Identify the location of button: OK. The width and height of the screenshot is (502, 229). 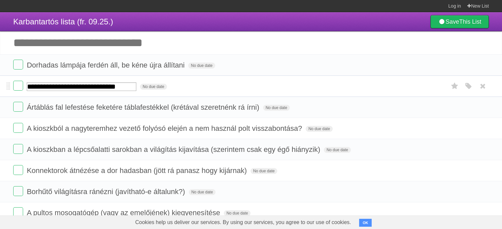
(365, 223).